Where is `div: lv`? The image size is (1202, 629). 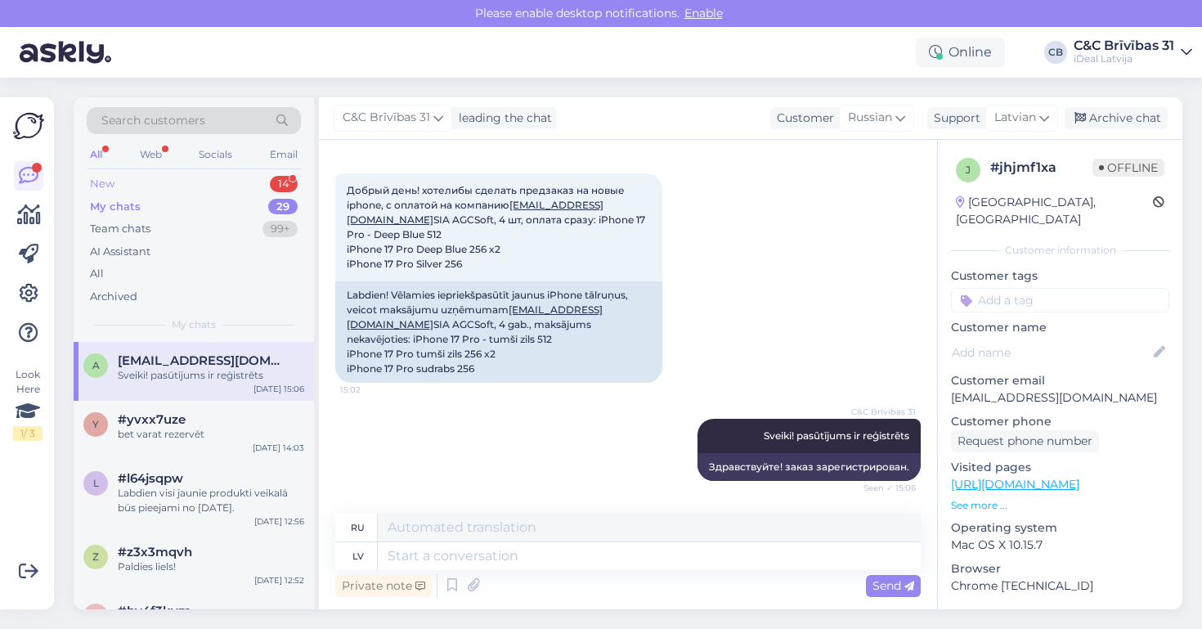
div: lv is located at coordinates (358, 556).